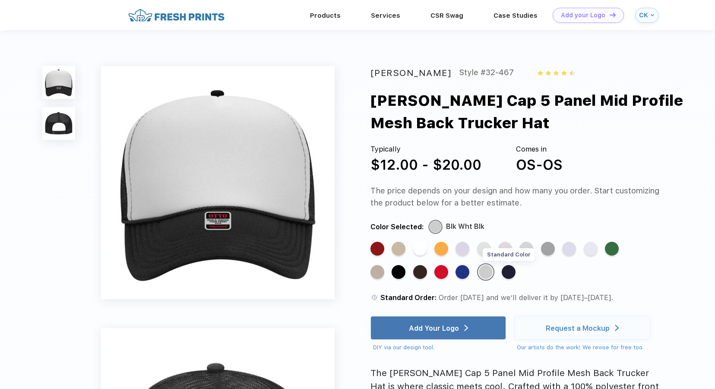 The image size is (715, 389). Describe the element at coordinates (397, 226) in the screenshot. I see `div: Color Selected:` at that location.